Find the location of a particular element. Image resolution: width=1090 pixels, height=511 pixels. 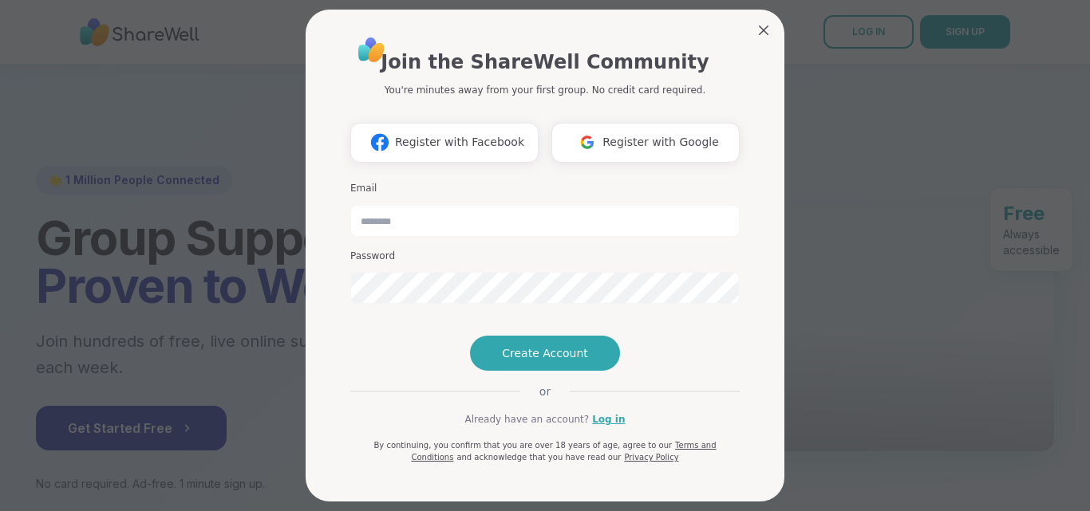

span: and acknowledge that you have read our is located at coordinates (539, 457).